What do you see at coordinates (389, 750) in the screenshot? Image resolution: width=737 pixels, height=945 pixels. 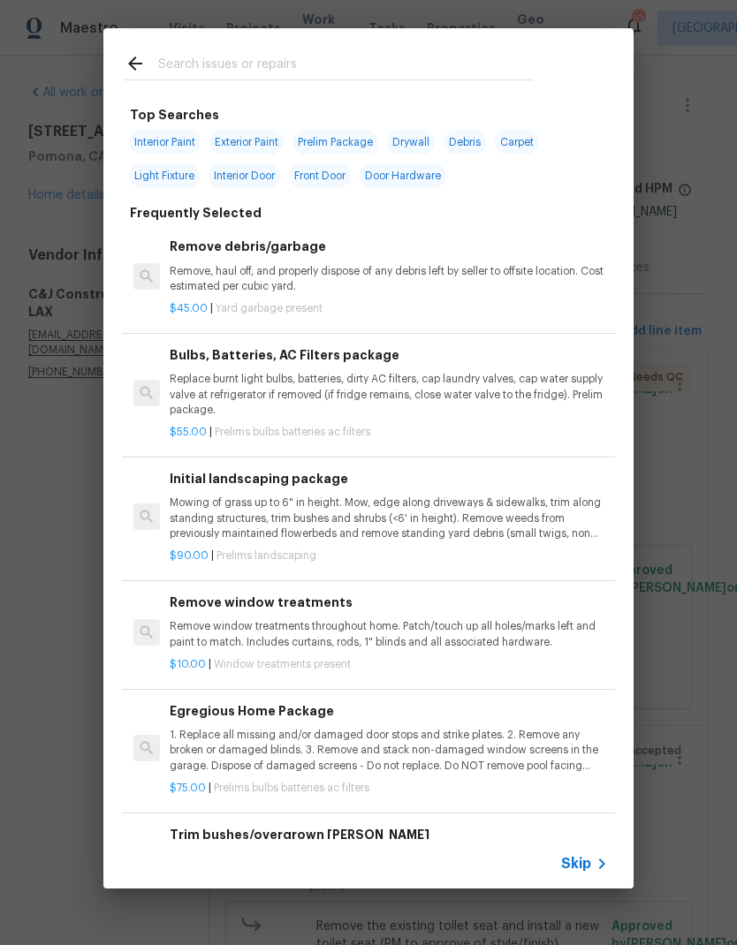 I see `p: 1. Replace all missing and/or damaged door stops and strike plates. 2. Remove any broken or damag...` at bounding box center [389, 750].